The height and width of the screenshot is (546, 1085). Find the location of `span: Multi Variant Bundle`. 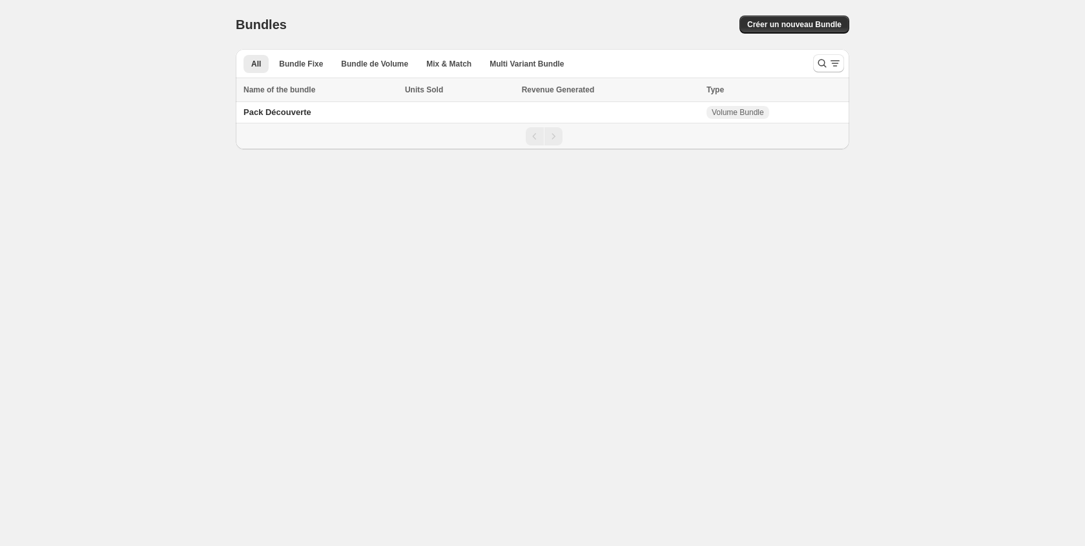

span: Multi Variant Bundle is located at coordinates (526, 64).